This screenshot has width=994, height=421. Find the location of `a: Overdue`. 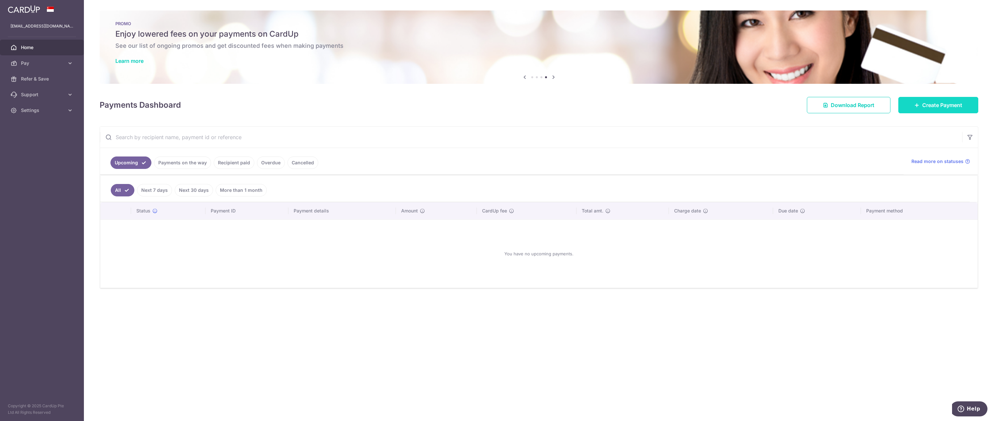

a: Overdue is located at coordinates (271, 163).